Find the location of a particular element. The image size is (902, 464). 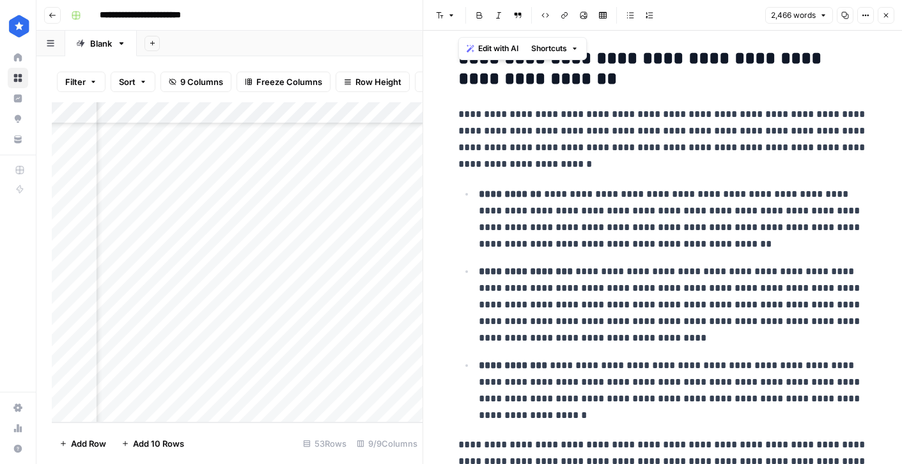

a: Usage is located at coordinates (18, 428).